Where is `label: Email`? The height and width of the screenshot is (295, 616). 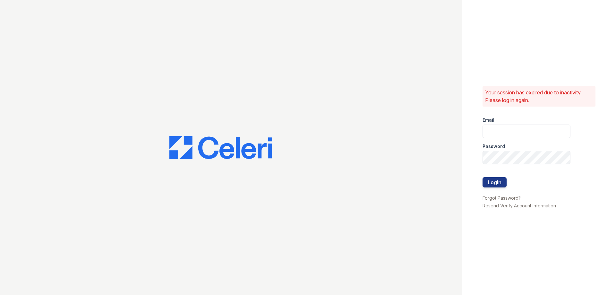 label: Email is located at coordinates (488, 120).